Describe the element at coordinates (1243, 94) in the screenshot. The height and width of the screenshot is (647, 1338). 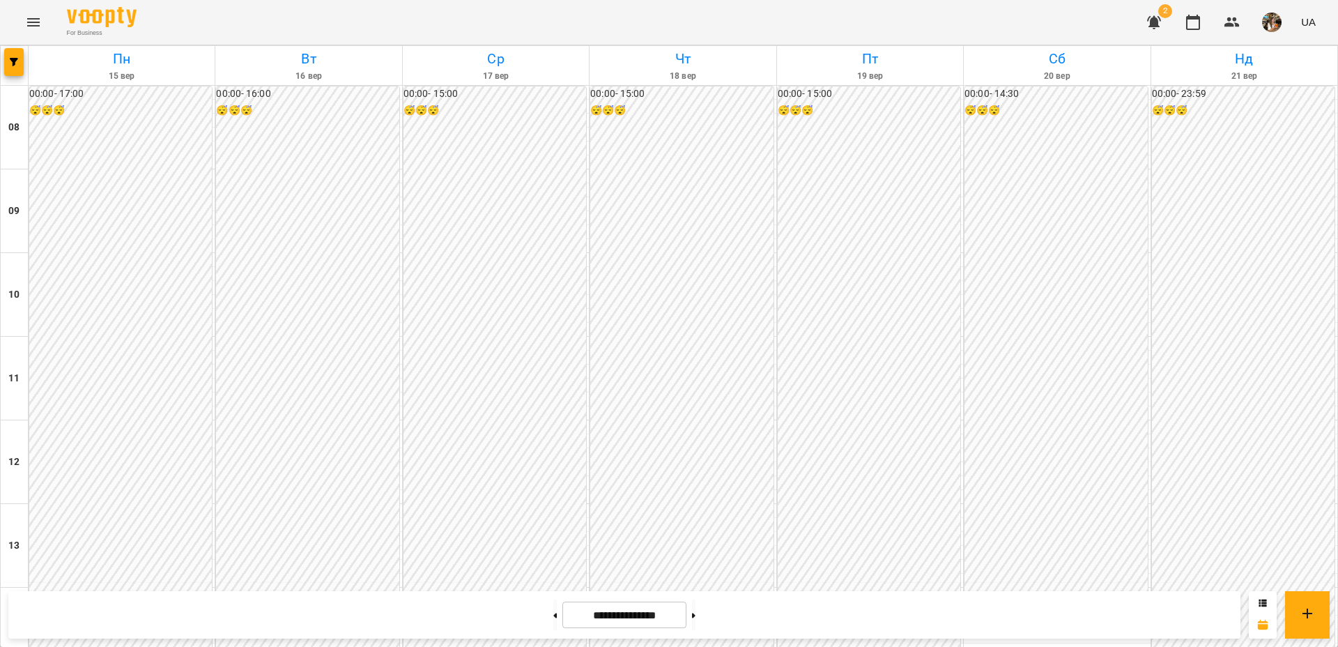
I see `h6: 00:00 - 23:59` at that location.